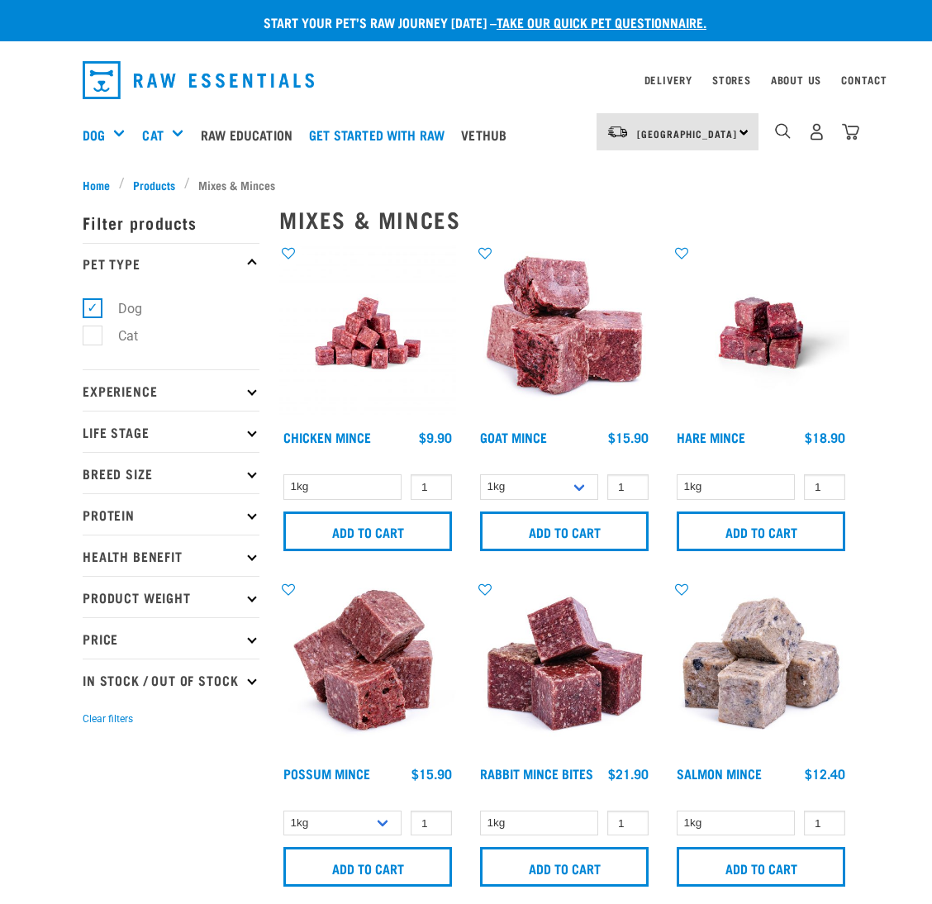  I want to click on p: Price, so click(171, 638).